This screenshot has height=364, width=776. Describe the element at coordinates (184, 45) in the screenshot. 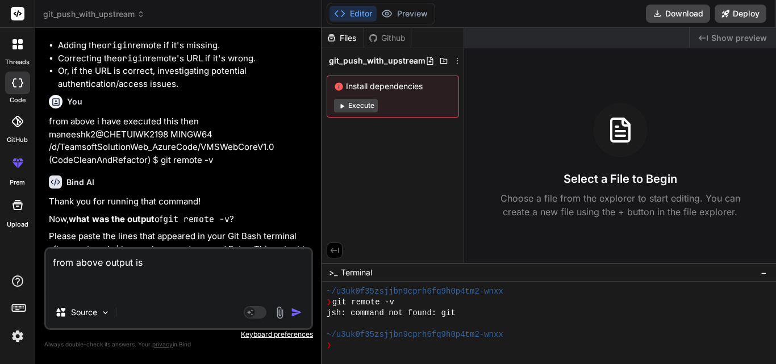

I see `li: Adding the remote if it's missing.` at that location.